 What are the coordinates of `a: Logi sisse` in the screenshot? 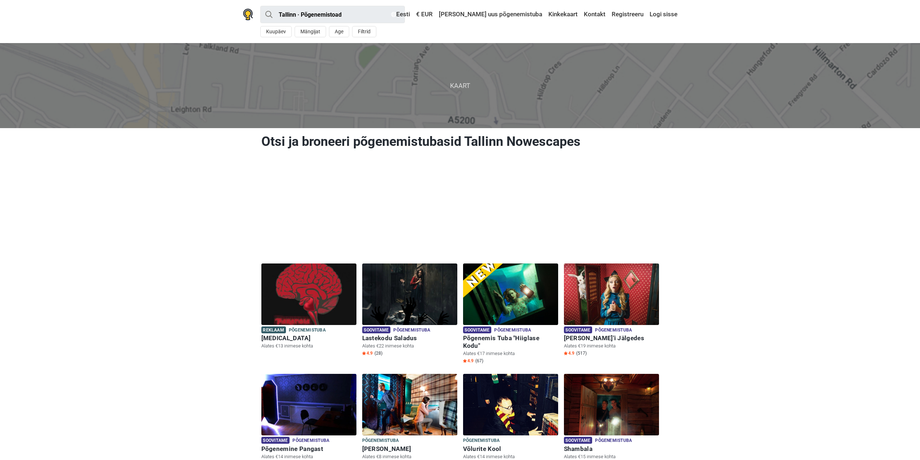 It's located at (663, 14).